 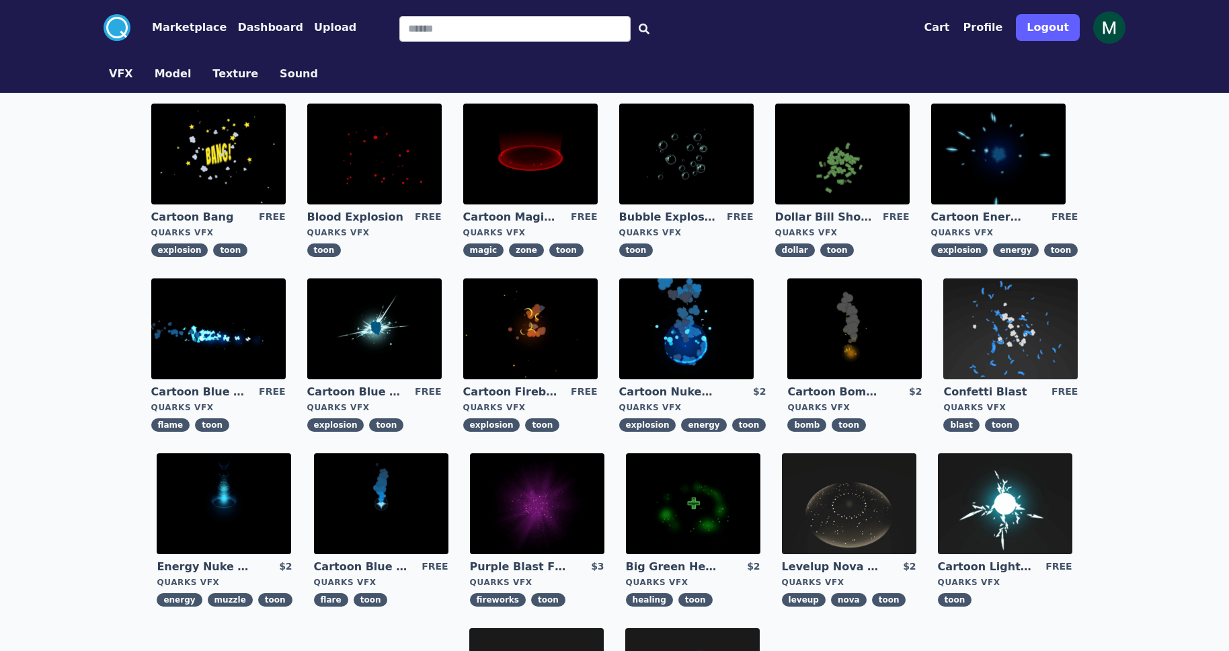 What do you see at coordinates (298, 74) in the screenshot?
I see `a: Sound` at bounding box center [298, 74].